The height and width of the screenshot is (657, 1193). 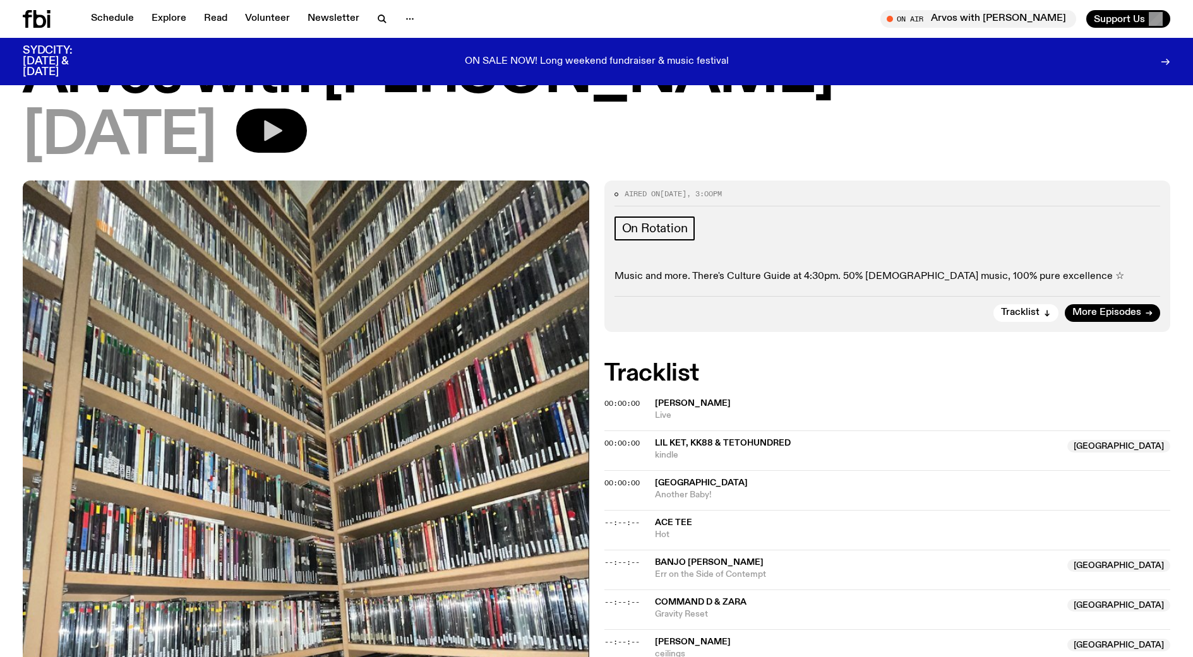 I want to click on span: More Episodes, so click(x=1106, y=313).